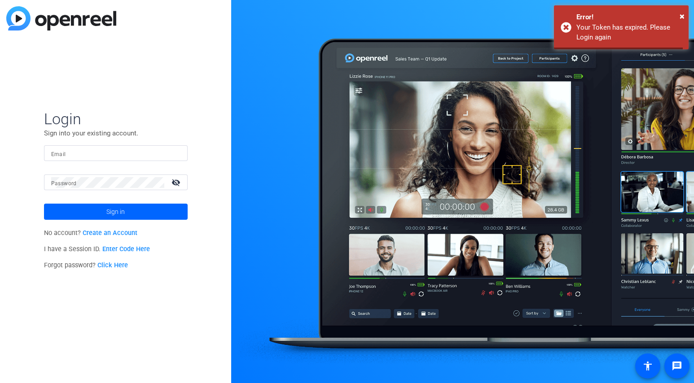 Image resolution: width=694 pixels, height=383 pixels. I want to click on p: Sign into your existing account., so click(116, 133).